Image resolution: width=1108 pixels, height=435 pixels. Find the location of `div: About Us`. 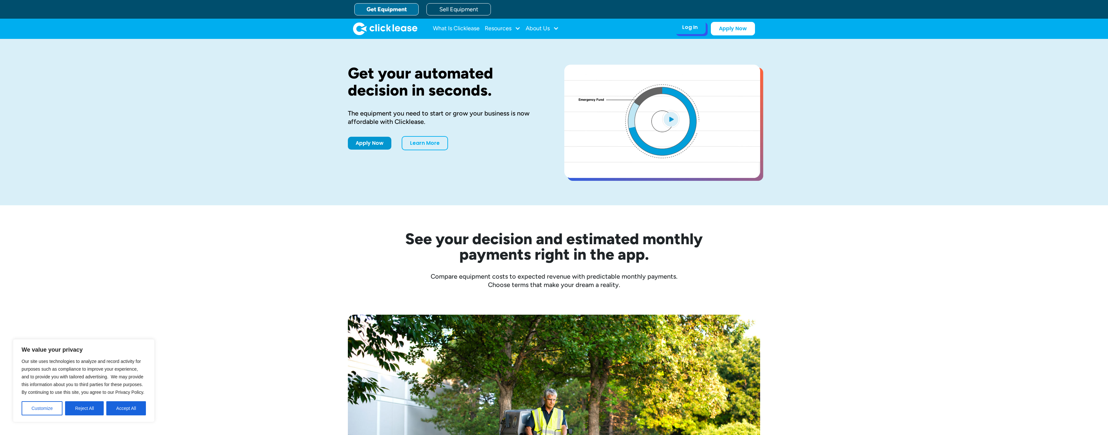

div: About Us is located at coordinates (542, 29).